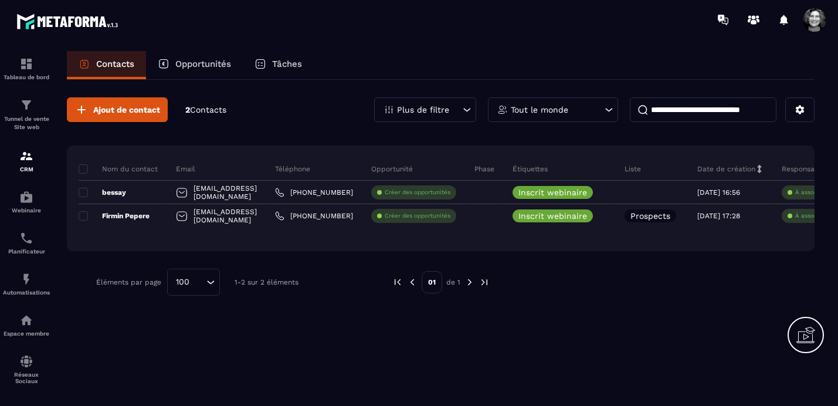  Describe the element at coordinates (726, 169) in the screenshot. I see `p: Date de création` at that location.